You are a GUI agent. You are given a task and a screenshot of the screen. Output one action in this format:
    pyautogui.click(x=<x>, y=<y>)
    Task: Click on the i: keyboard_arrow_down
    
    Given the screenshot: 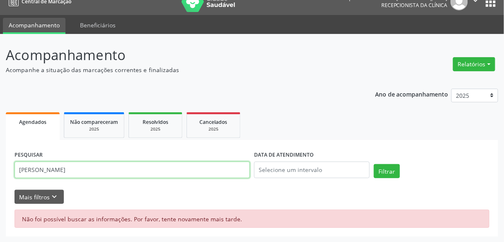 What is the action you would take?
    pyautogui.click(x=55, y=197)
    